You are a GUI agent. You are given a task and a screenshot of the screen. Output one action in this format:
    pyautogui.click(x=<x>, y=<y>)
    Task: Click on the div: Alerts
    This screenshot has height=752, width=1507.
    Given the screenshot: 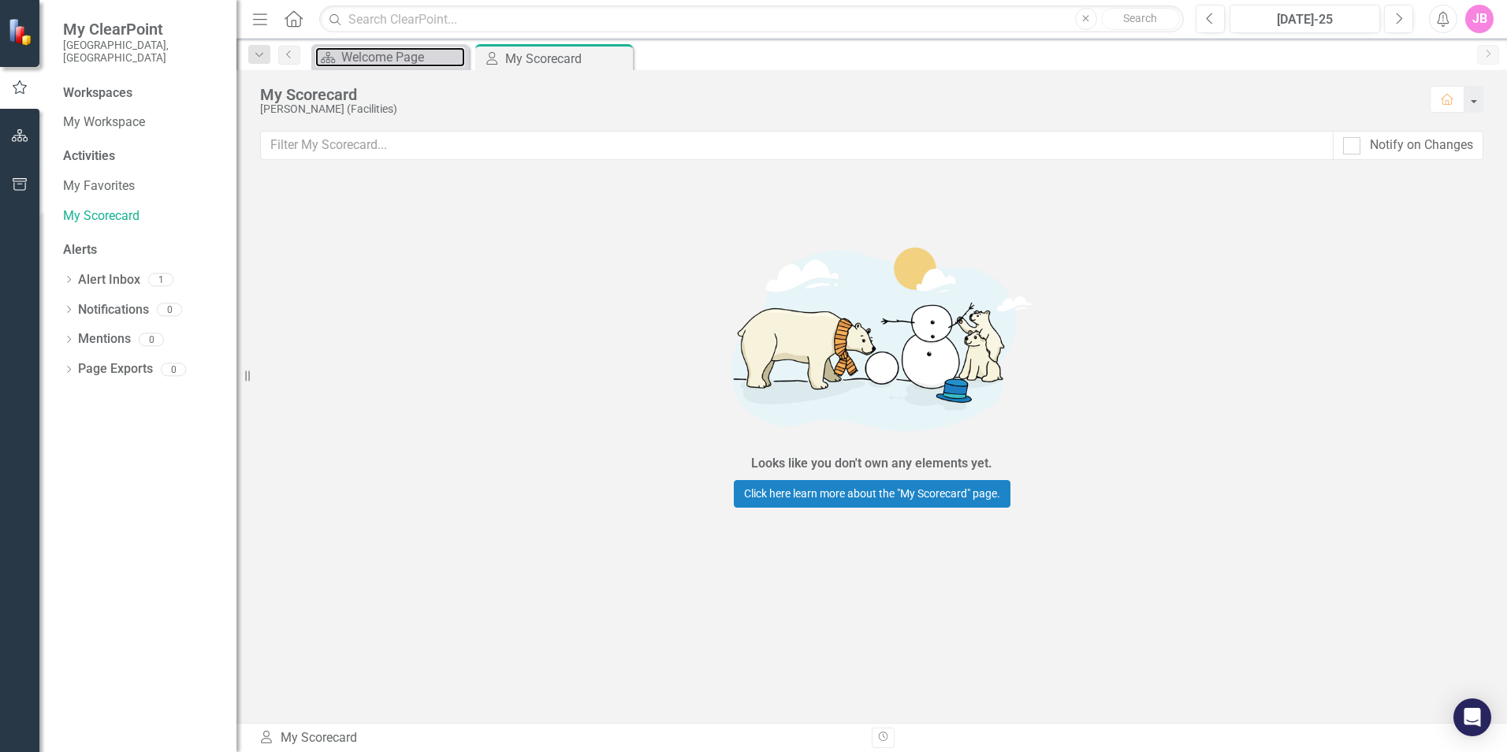 What is the action you would take?
    pyautogui.click(x=142, y=250)
    